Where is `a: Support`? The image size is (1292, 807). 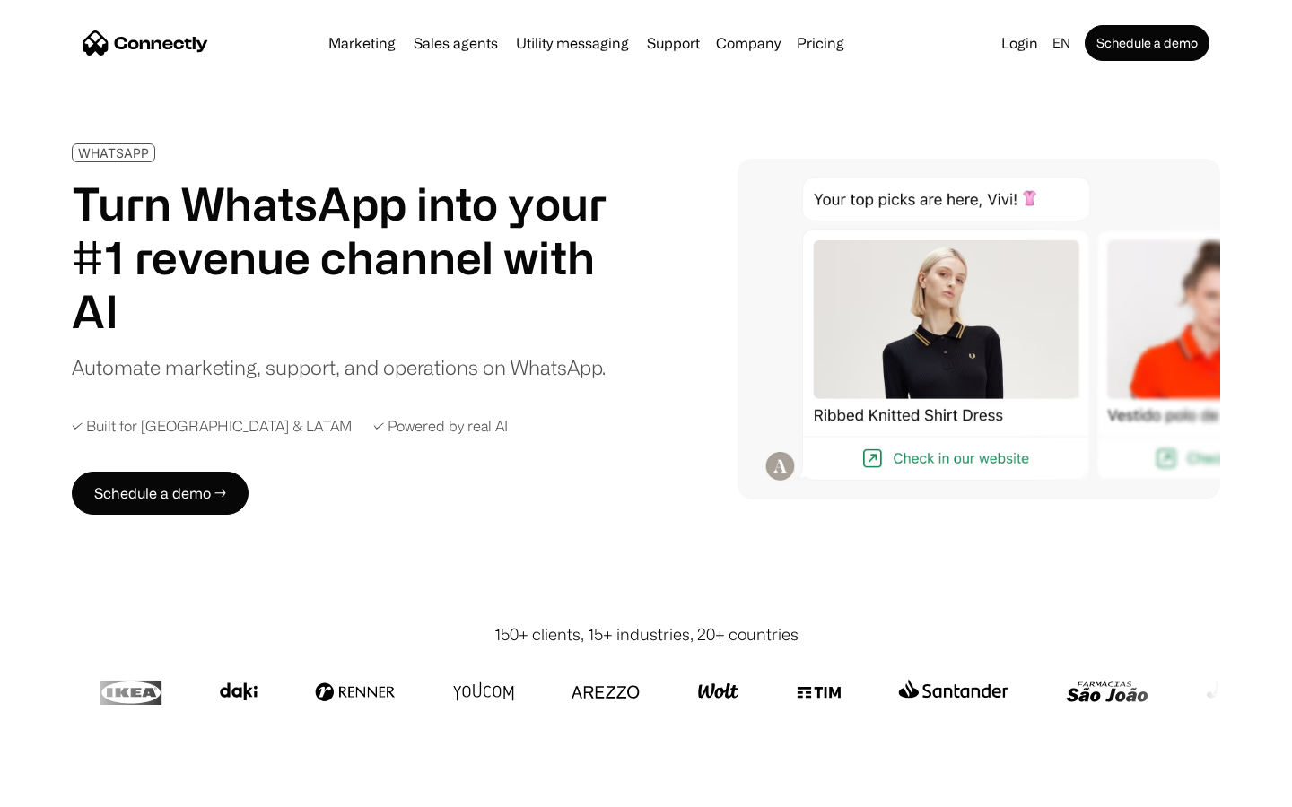 a: Support is located at coordinates (673, 43).